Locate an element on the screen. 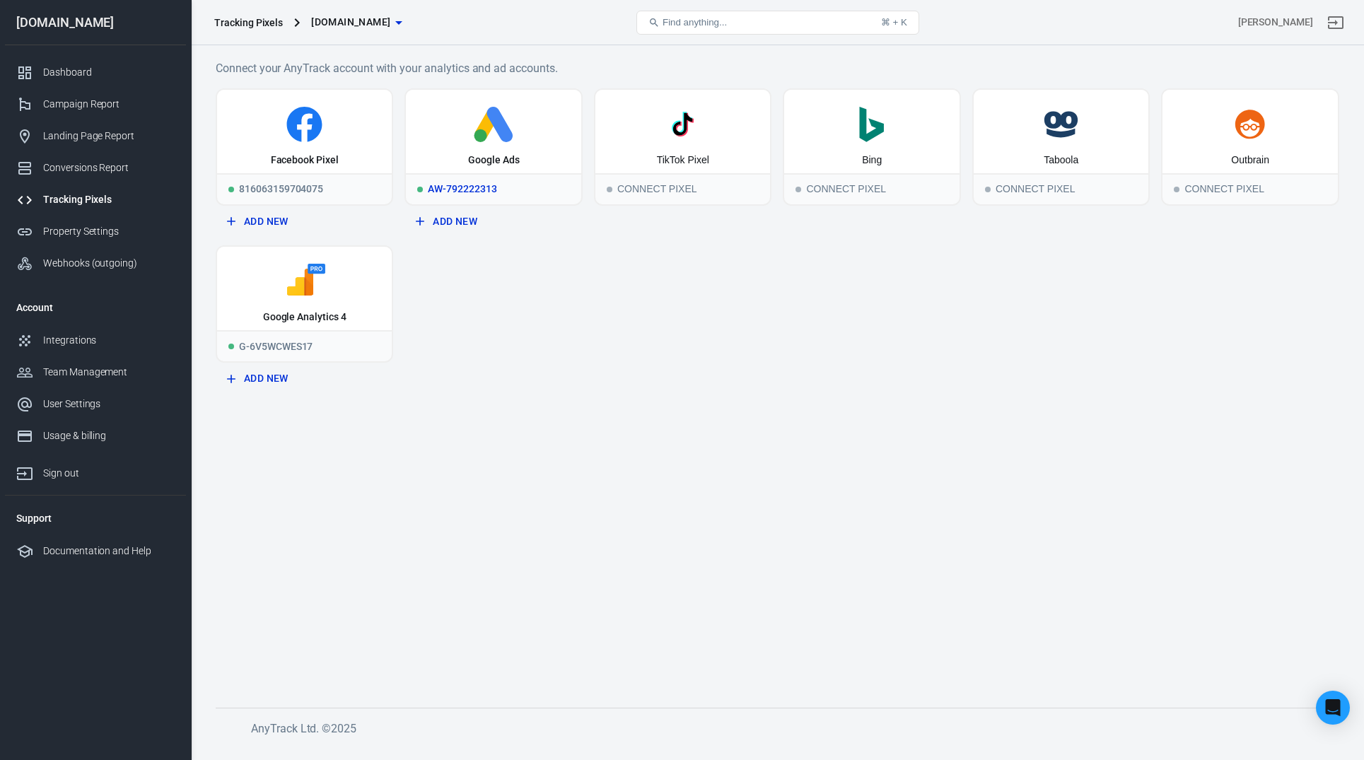 The width and height of the screenshot is (1364, 760). div: Bing is located at coordinates (872, 160).